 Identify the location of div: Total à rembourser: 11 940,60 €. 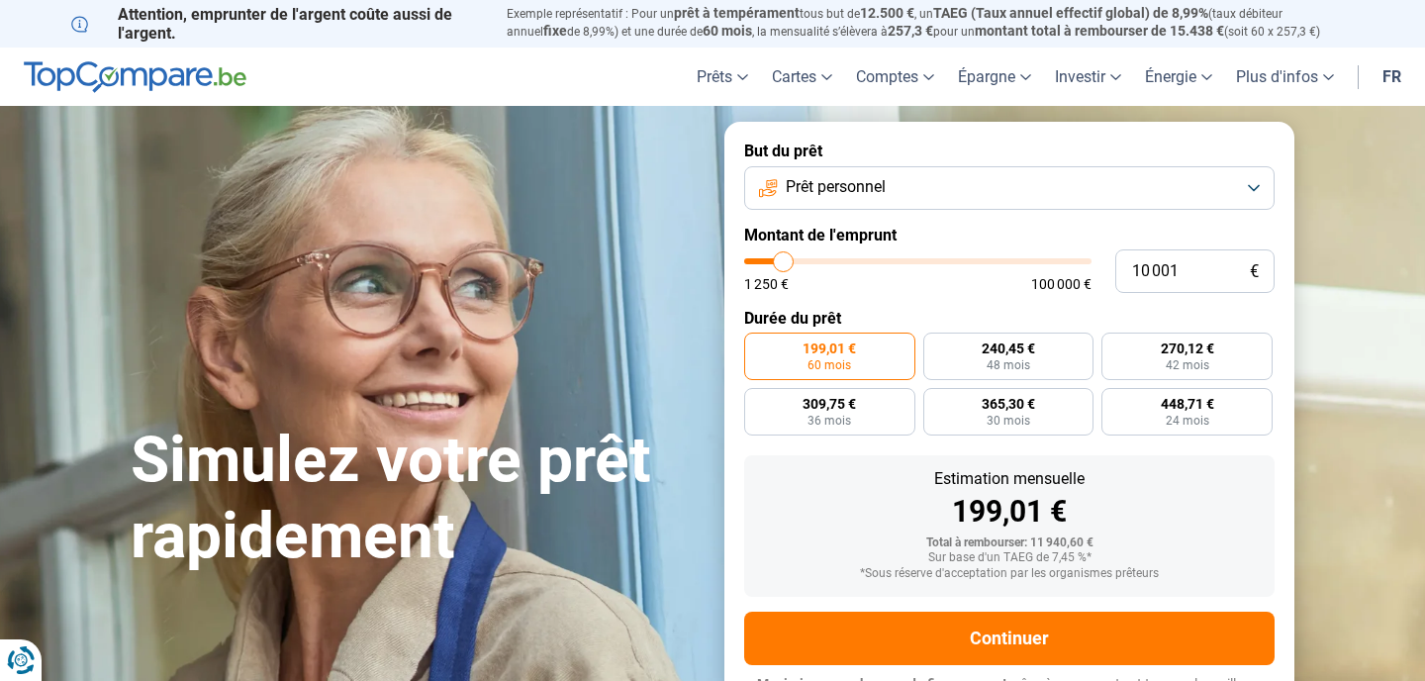
(1010, 543).